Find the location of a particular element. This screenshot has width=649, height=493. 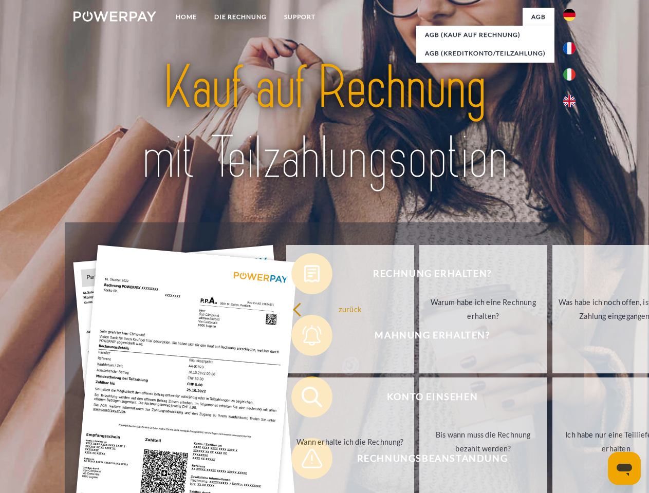

a: AGB (Kauf auf Rechnung) is located at coordinates (485, 35).